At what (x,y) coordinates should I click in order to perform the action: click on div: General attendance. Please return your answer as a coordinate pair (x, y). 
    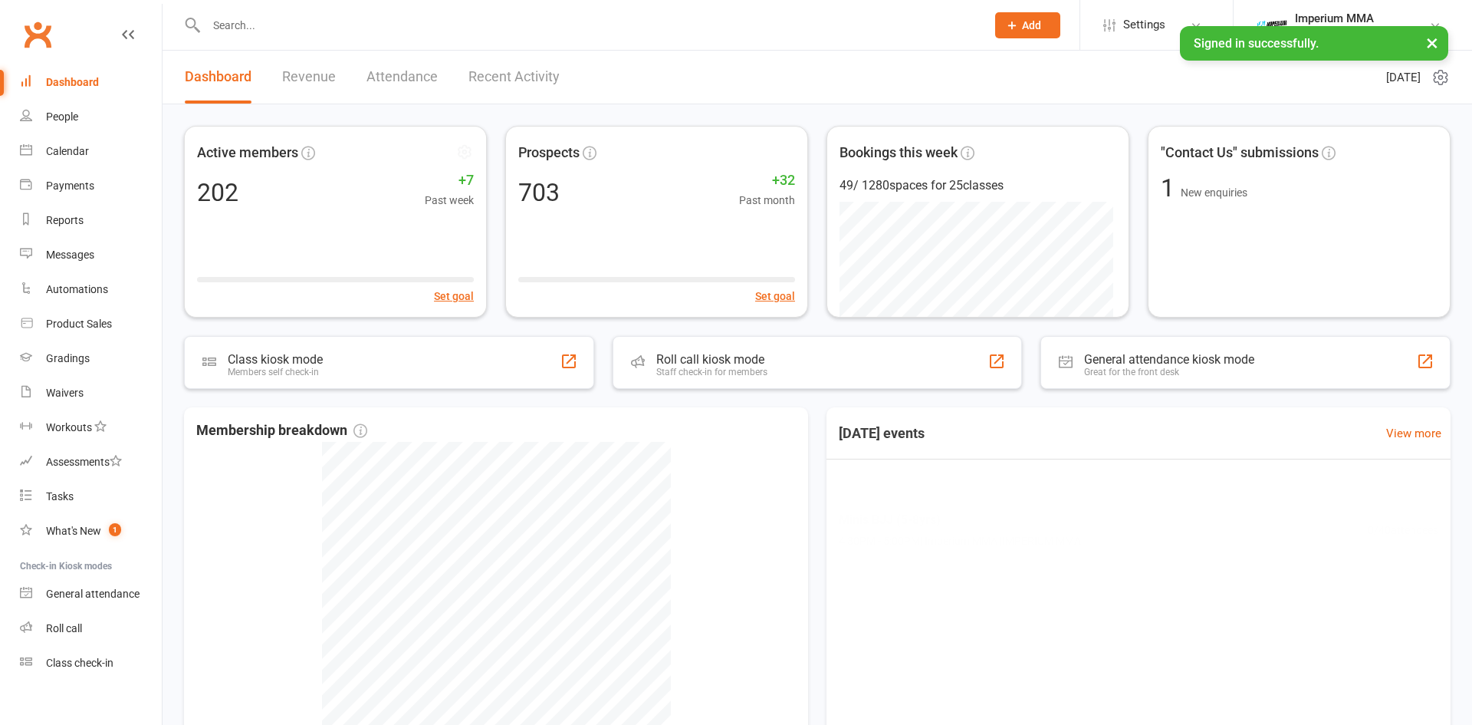
    Looking at the image, I should click on (93, 593).